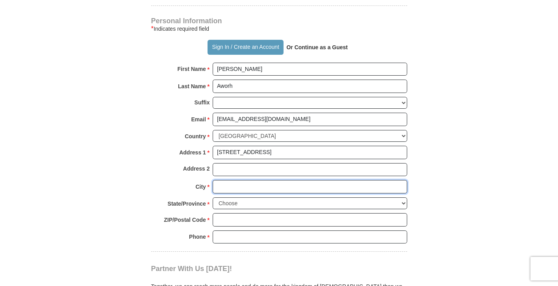 Image resolution: width=558 pixels, height=286 pixels. Describe the element at coordinates (192, 86) in the screenshot. I see `strong: Last Name` at that location.